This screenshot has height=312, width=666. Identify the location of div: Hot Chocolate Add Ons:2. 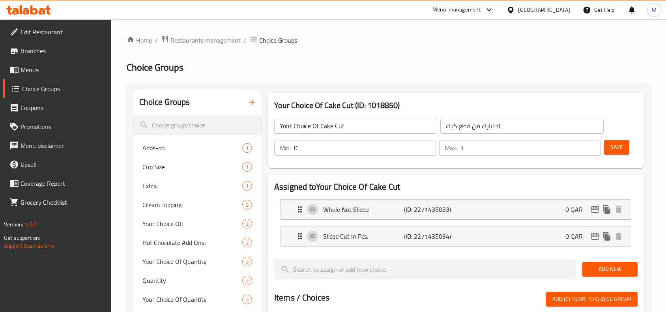
(197, 243).